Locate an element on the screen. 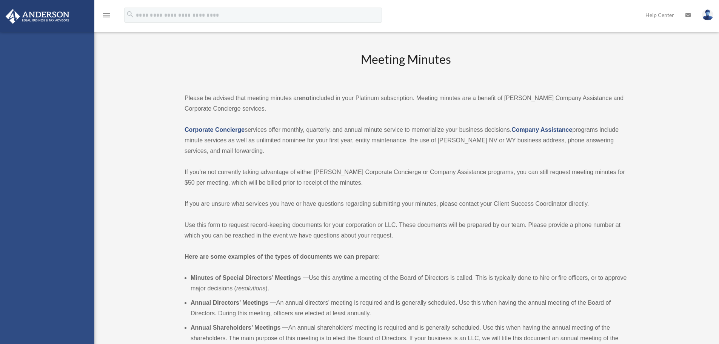 The height and width of the screenshot is (344, 719). li: An annual directors’ meeting is required and is generally scheduled. Use this when having the ann... is located at coordinates (409, 308).